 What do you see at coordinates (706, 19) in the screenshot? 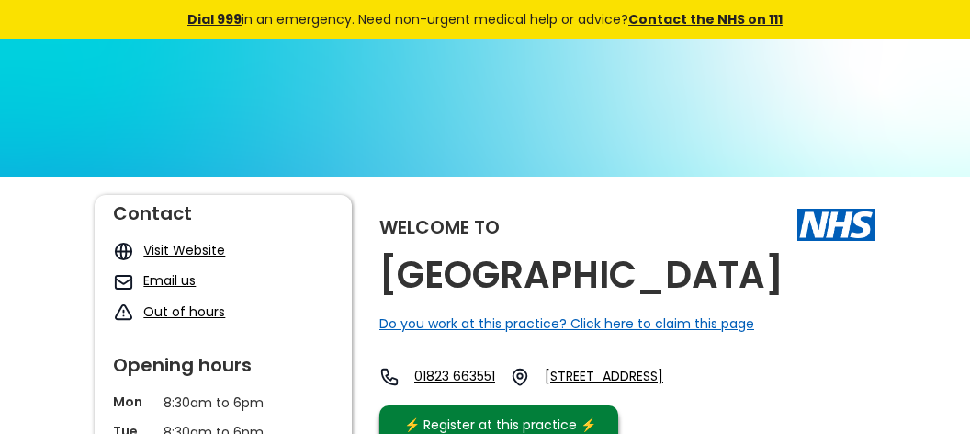
I see `strong: Contact the NHS on 111` at bounding box center [706, 19].